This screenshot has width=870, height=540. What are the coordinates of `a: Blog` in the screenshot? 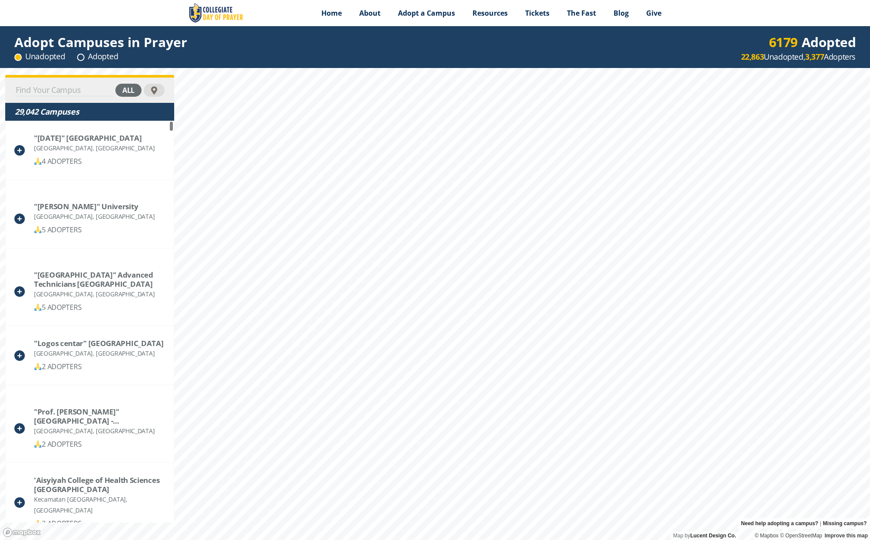 It's located at (621, 13).